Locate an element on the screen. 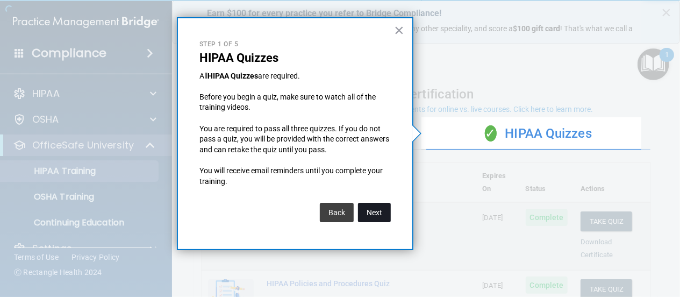 This screenshot has width=680, height=297. button: Back is located at coordinates (337, 212).